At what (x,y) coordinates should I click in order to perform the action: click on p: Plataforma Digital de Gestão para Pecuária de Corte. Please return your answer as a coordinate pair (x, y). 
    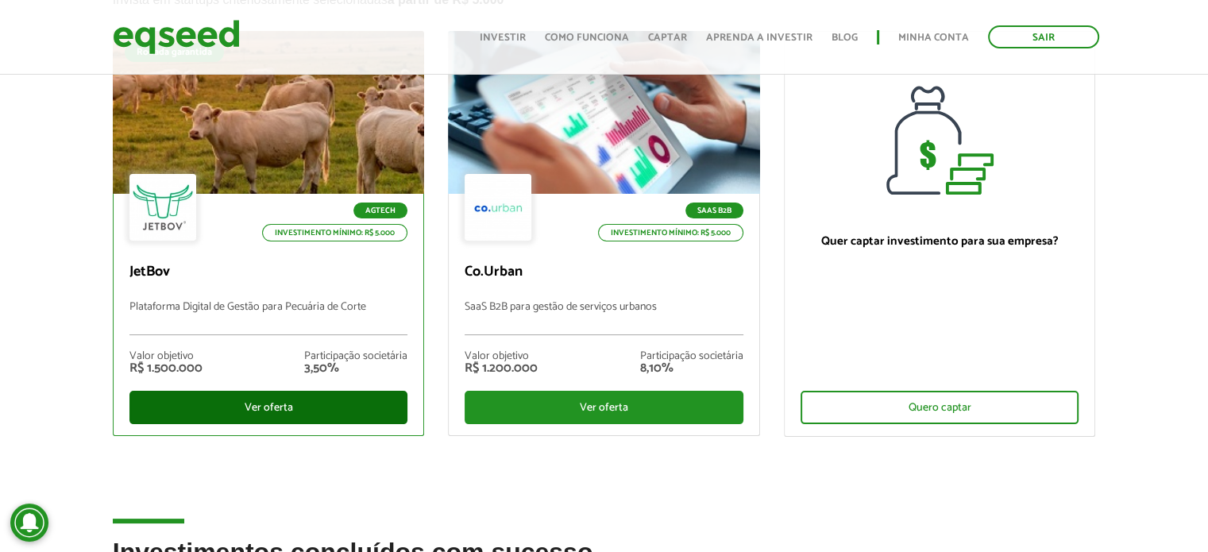
    Looking at the image, I should click on (268, 318).